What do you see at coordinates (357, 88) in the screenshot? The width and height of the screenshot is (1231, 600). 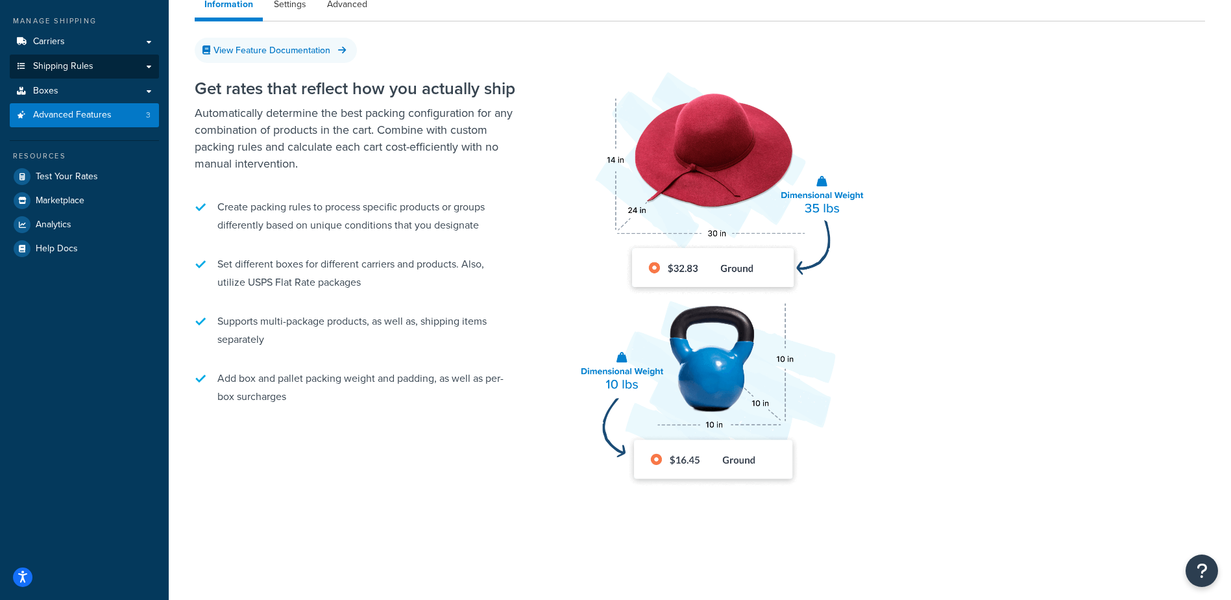 I see `h2: Get rates that reflect how you actually ship` at bounding box center [357, 88].